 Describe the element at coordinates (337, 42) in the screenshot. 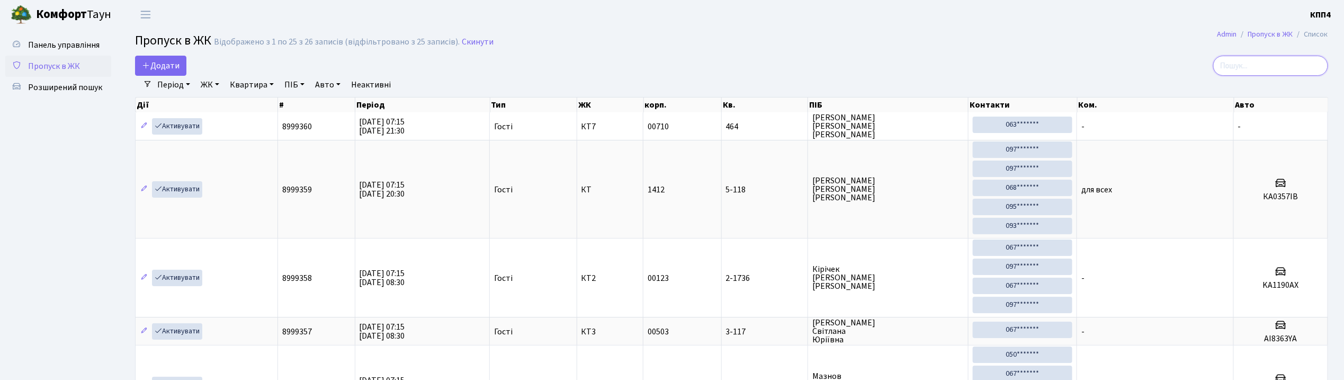

I see `div: Відображено з 1 по 25 з 26 записів (відфільтровано з 25 записів).` at that location.